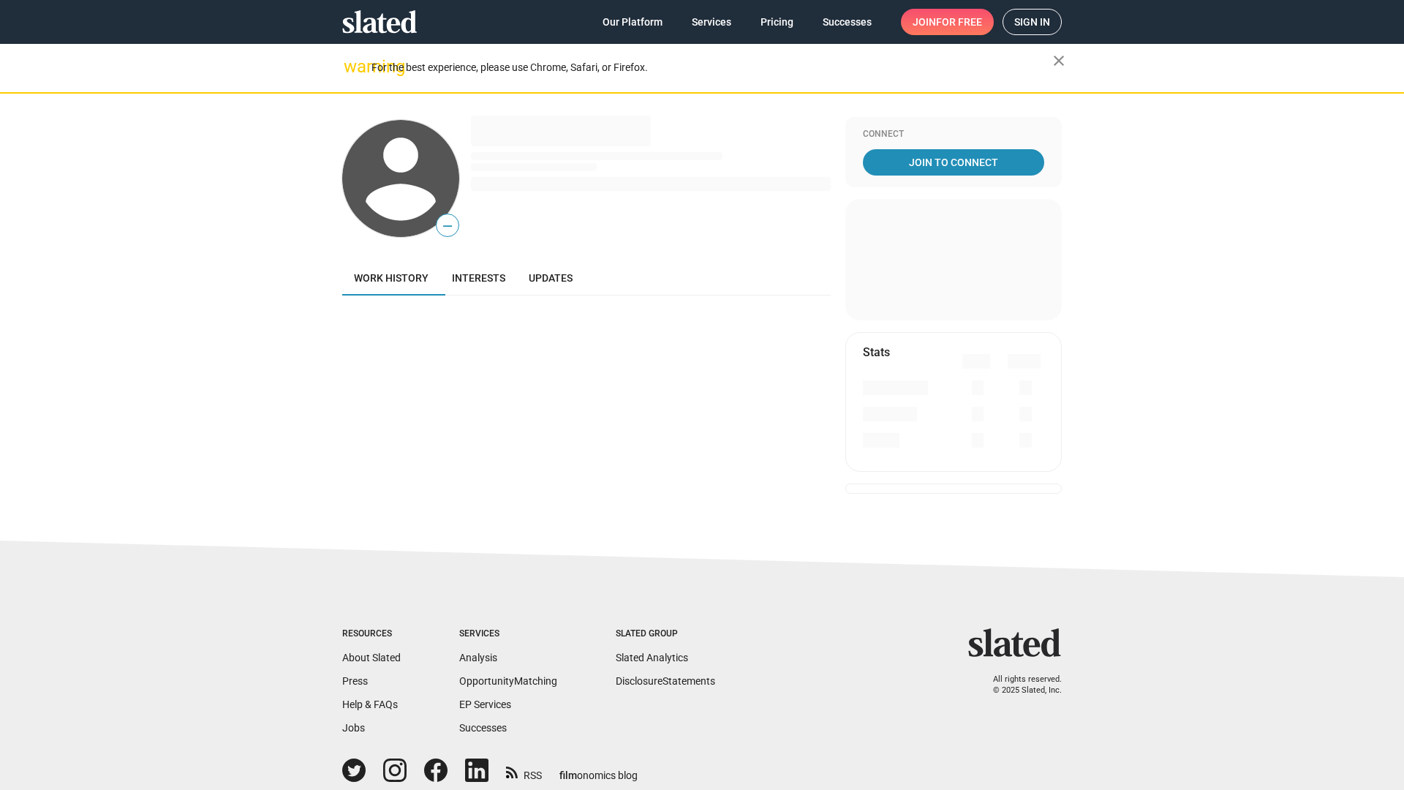 The image size is (1404, 790). Describe the element at coordinates (947, 22) in the screenshot. I see `span: Join` at that location.